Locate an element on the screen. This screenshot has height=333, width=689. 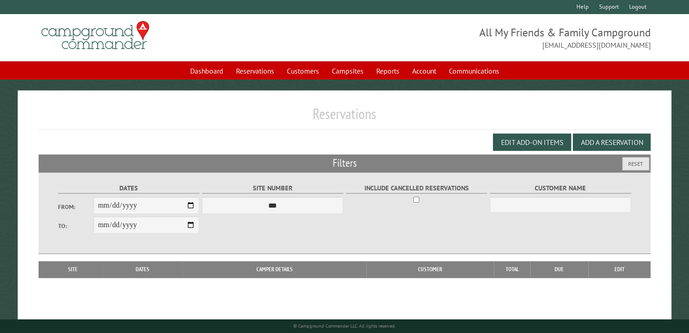
button: Reset is located at coordinates (636, 164).